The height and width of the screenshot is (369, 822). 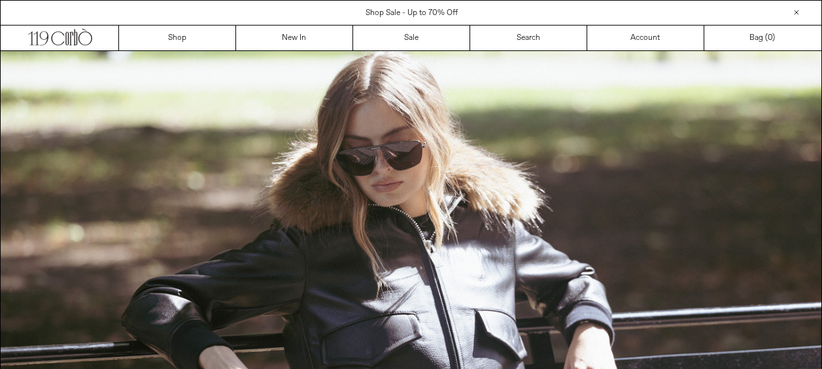 I want to click on a: Shop Sale - Up to 70% Off, so click(x=412, y=13).